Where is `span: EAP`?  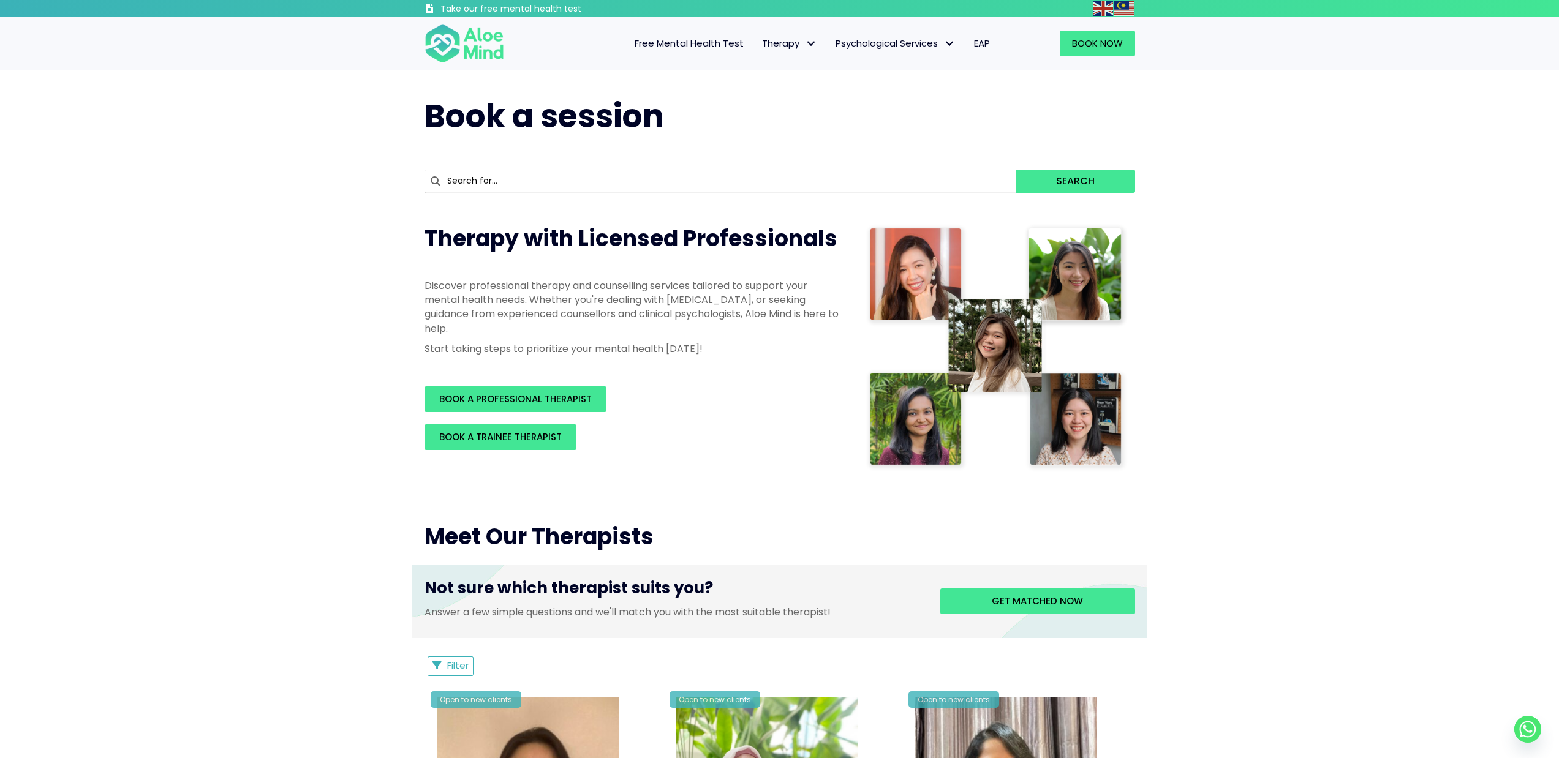 span: EAP is located at coordinates (982, 43).